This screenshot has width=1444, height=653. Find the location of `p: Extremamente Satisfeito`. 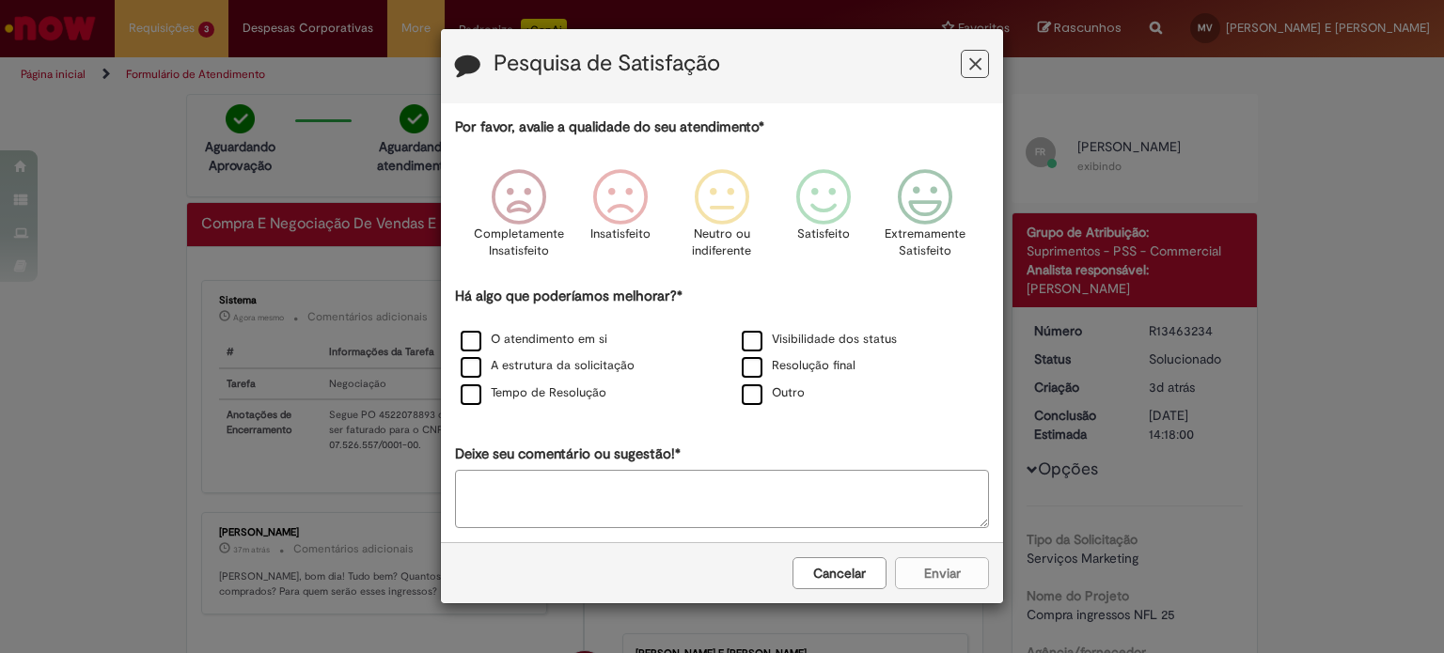

p: Extremamente Satisfeito is located at coordinates (925, 242).